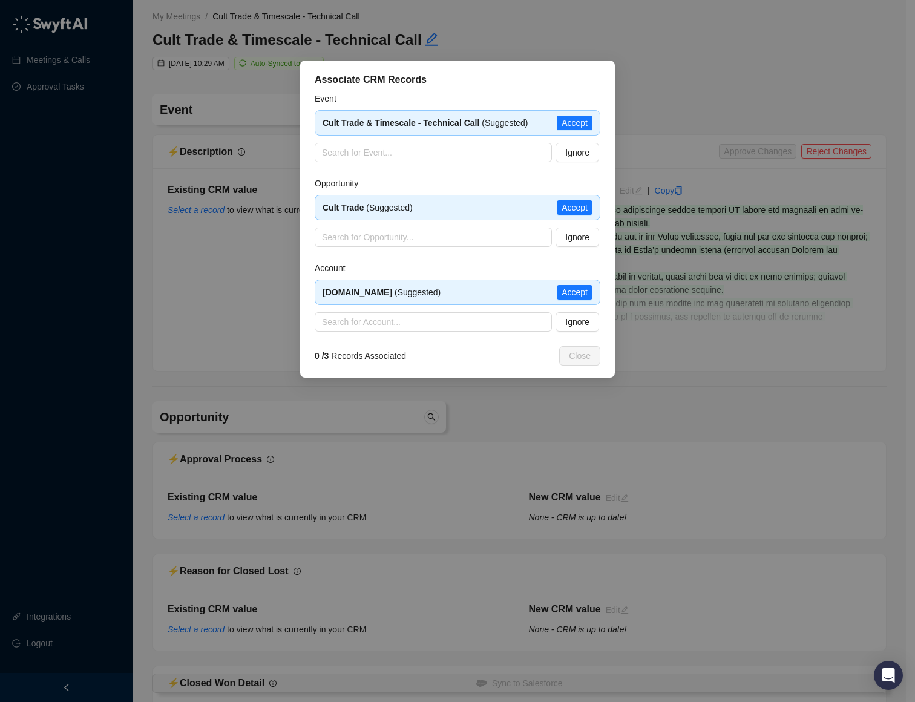 The image size is (915, 702). Describe the element at coordinates (321, 356) in the screenshot. I see `strong: 0 / 3` at that location.